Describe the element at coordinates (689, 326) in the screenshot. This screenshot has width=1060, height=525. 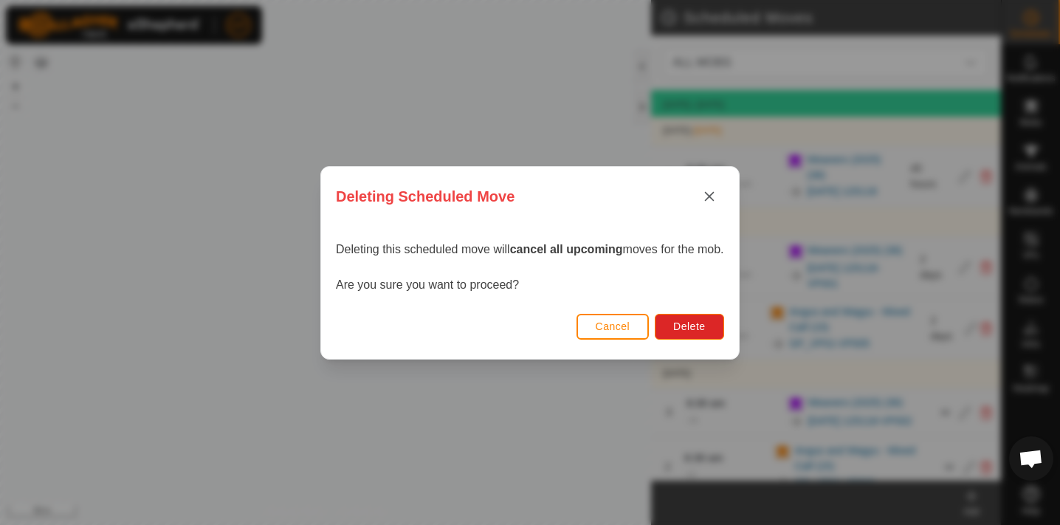
I see `span: Delete` at that location.